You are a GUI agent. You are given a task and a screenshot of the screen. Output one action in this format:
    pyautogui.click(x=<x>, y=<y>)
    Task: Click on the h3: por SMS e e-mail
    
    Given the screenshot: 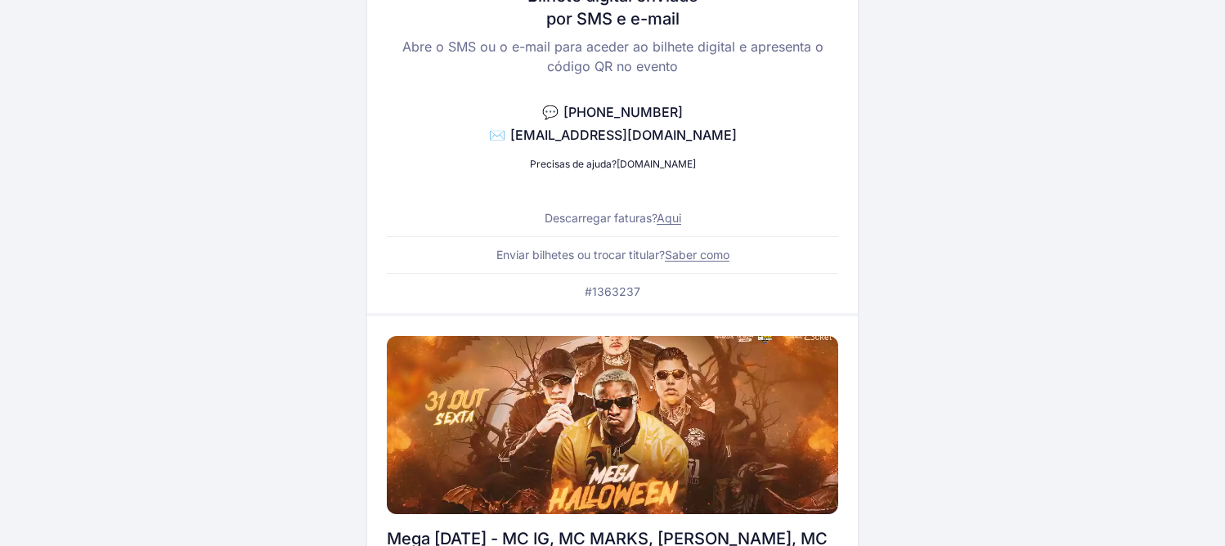 What is the action you would take?
    pyautogui.click(x=613, y=19)
    